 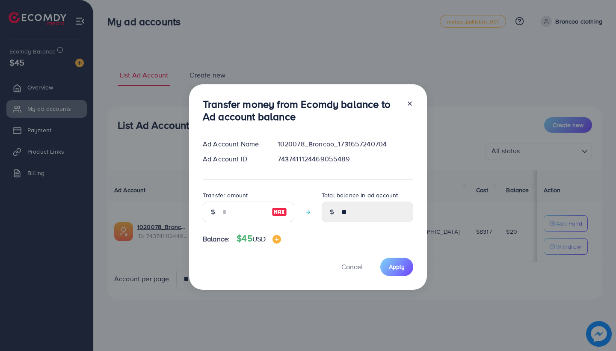 I want to click on label: Transfer amount, so click(x=225, y=195).